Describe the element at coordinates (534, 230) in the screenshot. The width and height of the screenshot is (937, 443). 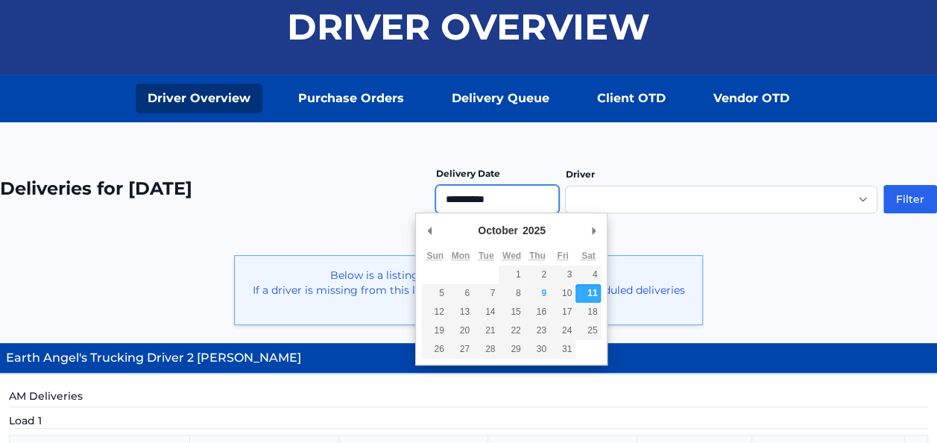
I see `div: 2025` at that location.